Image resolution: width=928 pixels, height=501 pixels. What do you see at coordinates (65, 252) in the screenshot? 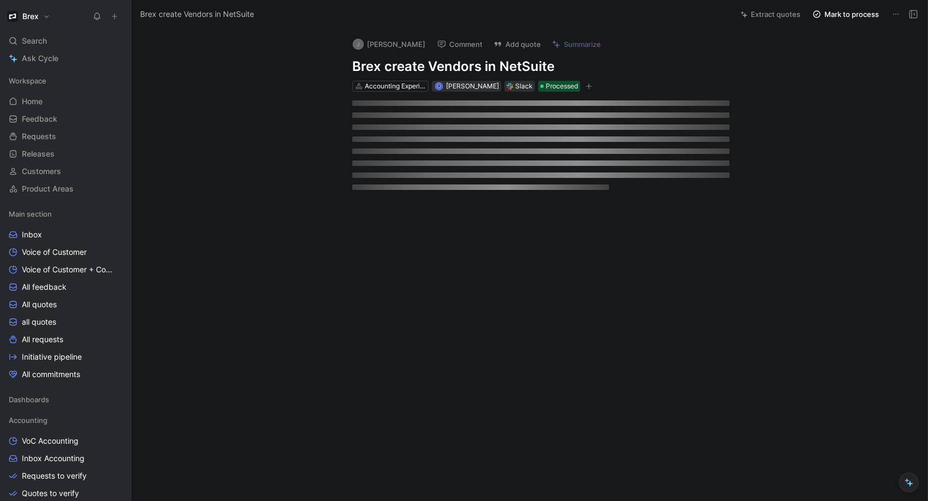
I see `a: Voice of Customer` at bounding box center [65, 252].